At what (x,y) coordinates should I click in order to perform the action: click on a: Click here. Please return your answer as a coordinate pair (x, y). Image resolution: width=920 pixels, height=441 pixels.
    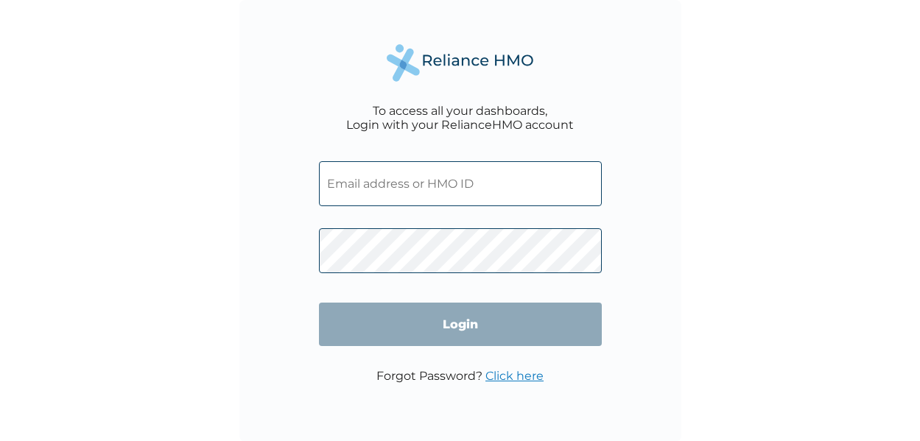
    Looking at the image, I should click on (514, 376).